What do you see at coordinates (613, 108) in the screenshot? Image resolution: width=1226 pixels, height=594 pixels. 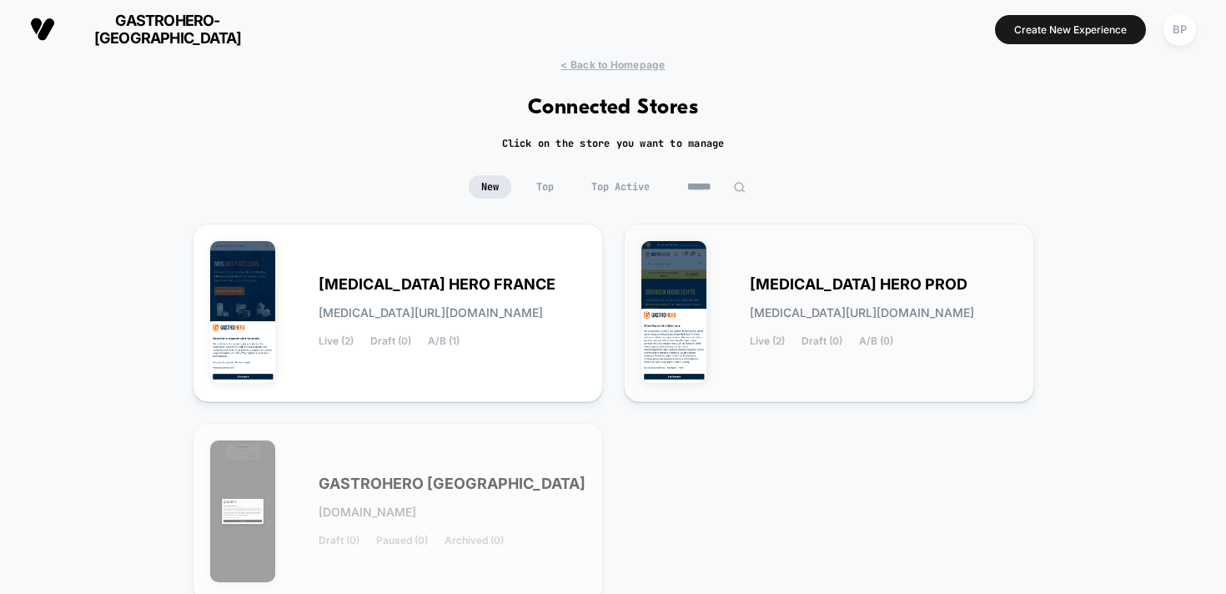 I see `h1: Connected Stores` at bounding box center [613, 108].